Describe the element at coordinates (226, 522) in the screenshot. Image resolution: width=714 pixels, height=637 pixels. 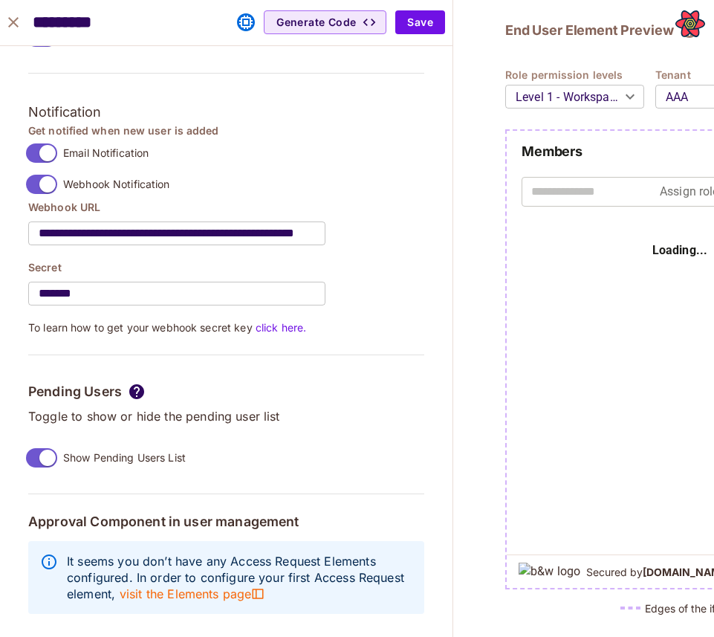
I see `h5: Approval Component in user management` at that location.